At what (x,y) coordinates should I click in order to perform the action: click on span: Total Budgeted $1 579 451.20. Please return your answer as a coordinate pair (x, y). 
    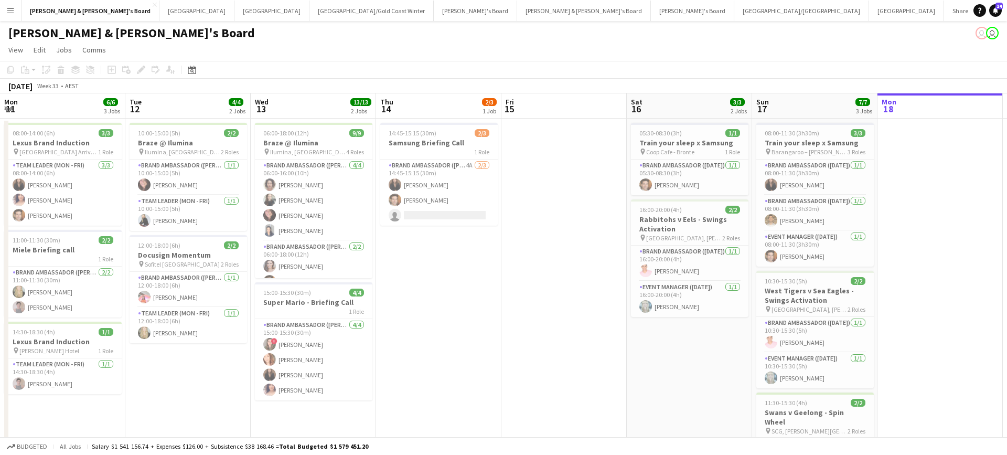
    Looking at the image, I should click on (324, 446).